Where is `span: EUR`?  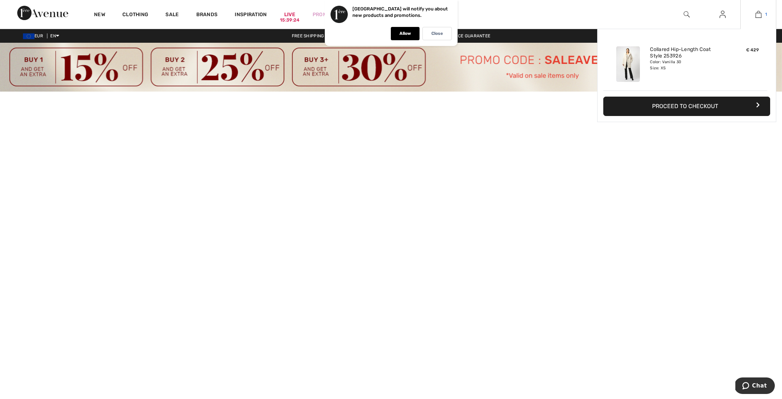 span: EUR is located at coordinates (34, 36).